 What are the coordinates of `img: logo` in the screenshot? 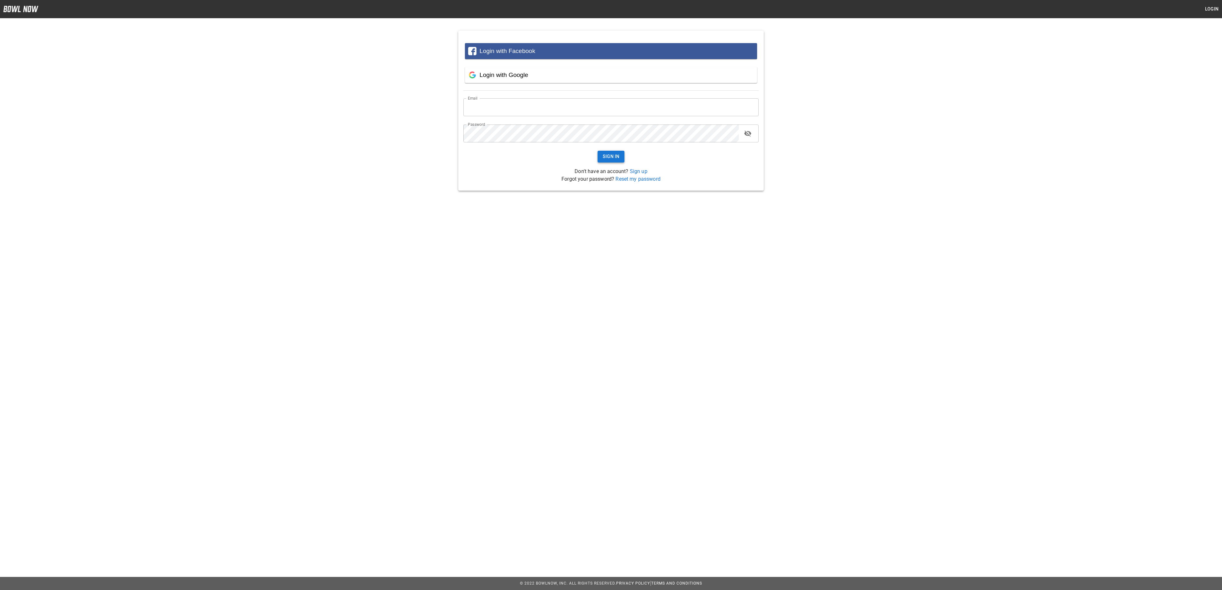 It's located at (21, 9).